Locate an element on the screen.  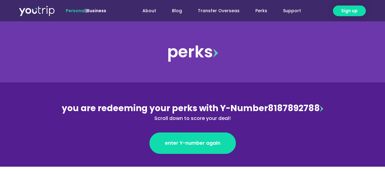
a: Business is located at coordinates (97, 11).